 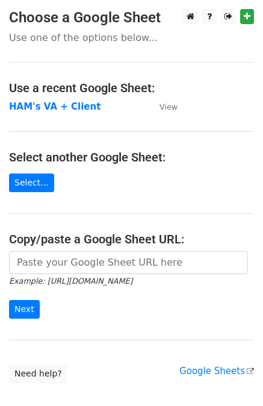 I want to click on h3: Choose a Google Sheet, so click(x=131, y=17).